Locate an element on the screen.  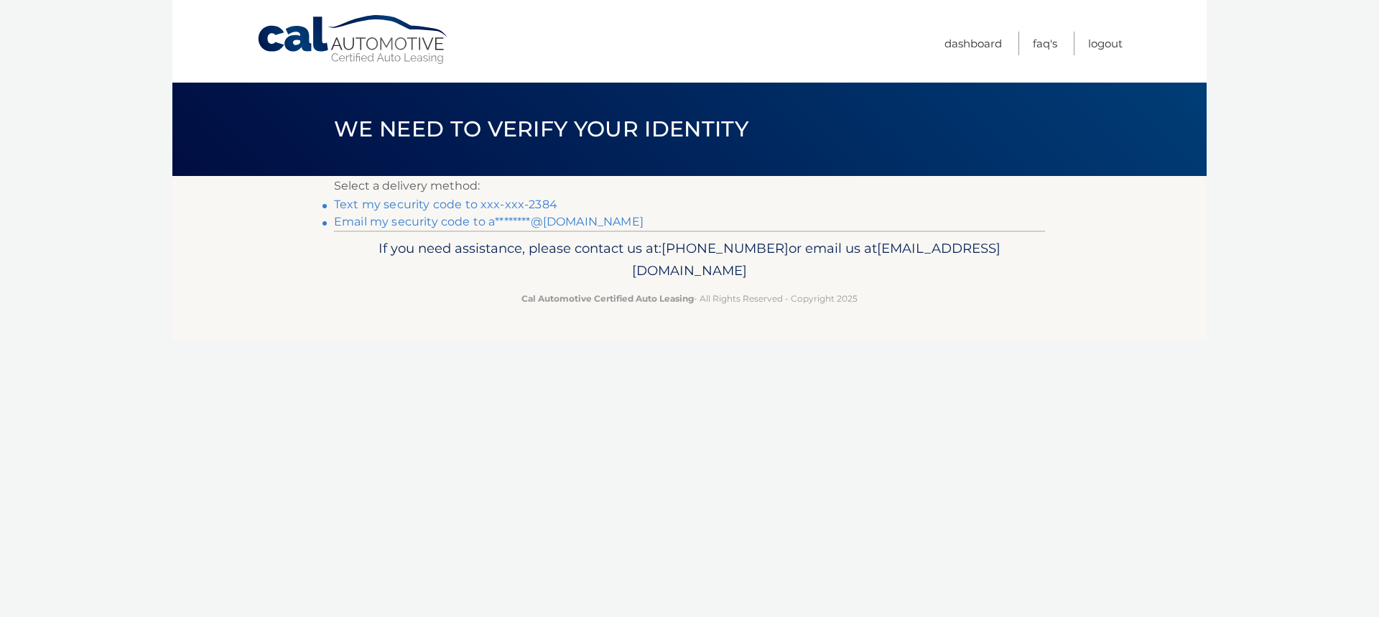
a: Dashboard is located at coordinates (973, 43).